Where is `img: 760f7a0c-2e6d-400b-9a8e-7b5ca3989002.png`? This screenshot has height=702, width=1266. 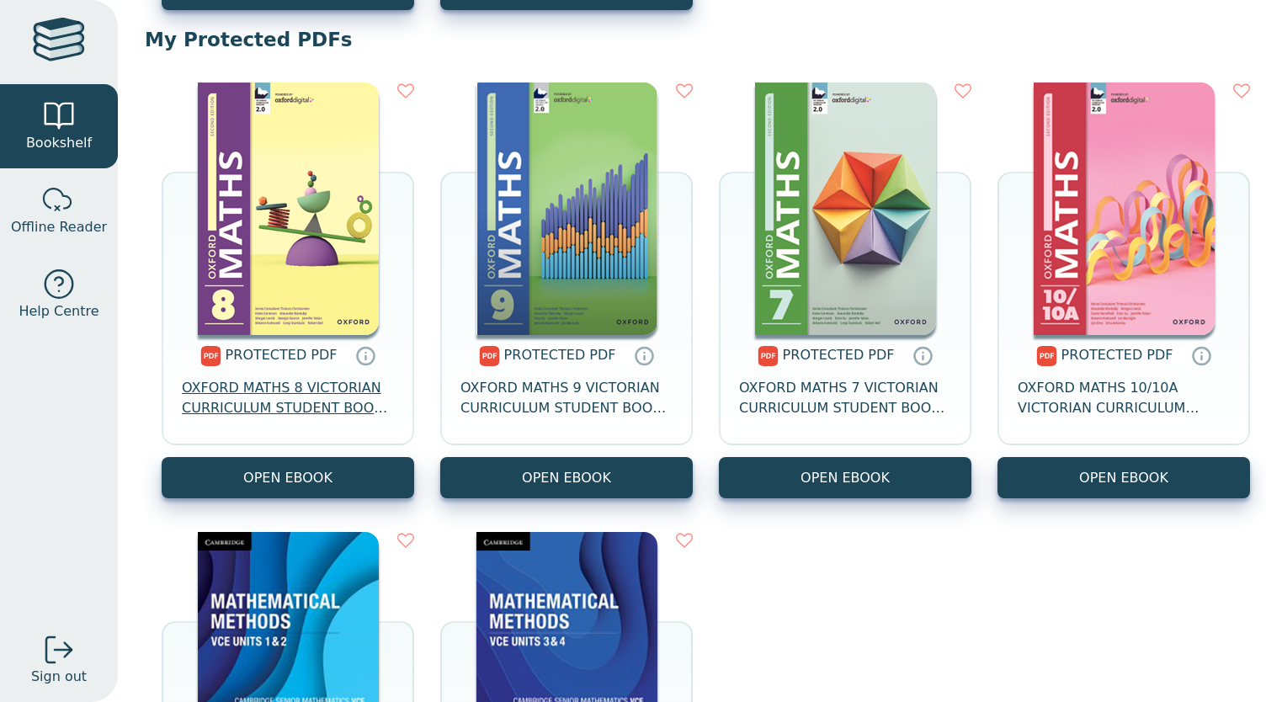 img: 760f7a0c-2e6d-400b-9a8e-7b5ca3989002.png is located at coordinates (1124, 209).